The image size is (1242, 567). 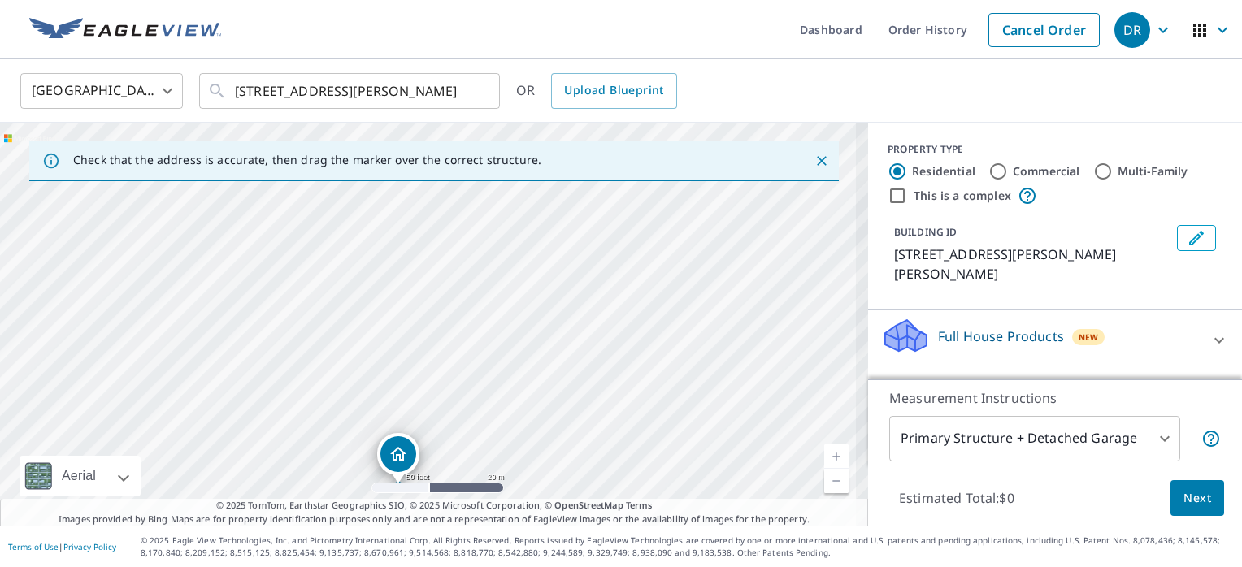 I want to click on label: Residential, so click(x=944, y=171).